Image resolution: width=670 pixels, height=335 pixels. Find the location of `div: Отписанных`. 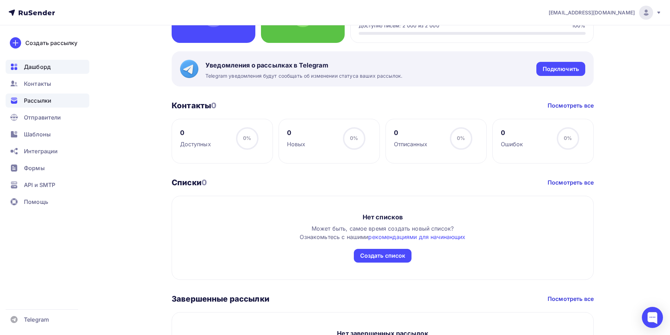

div: Отписанных is located at coordinates (410, 144).